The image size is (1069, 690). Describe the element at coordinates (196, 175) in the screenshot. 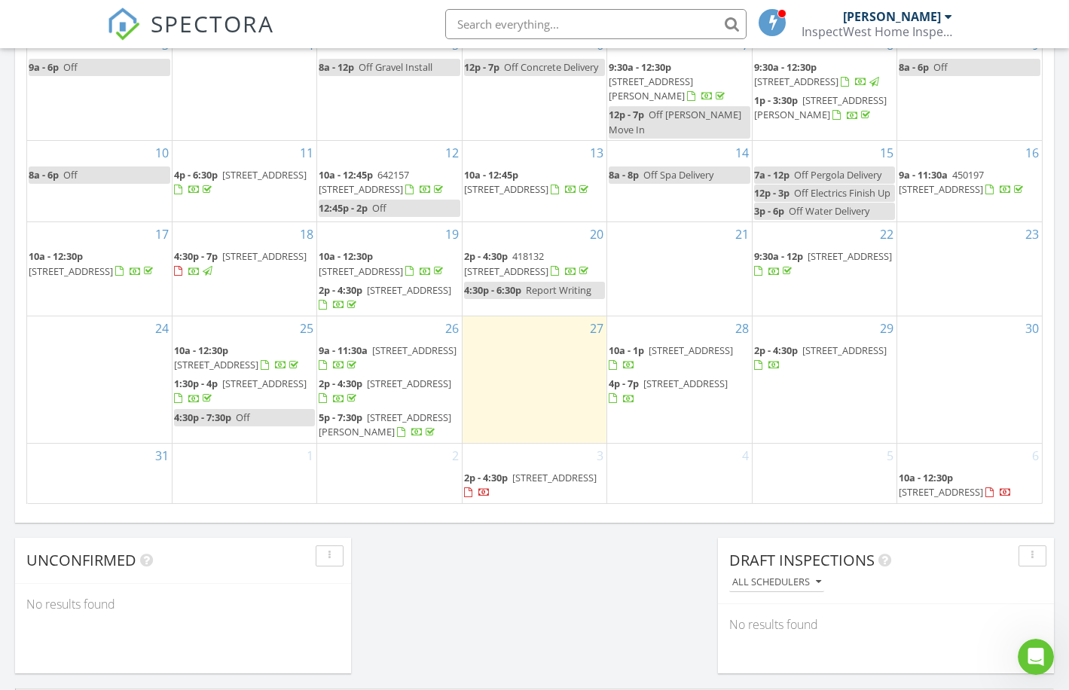

I see `span: 4p - 6:30p` at that location.